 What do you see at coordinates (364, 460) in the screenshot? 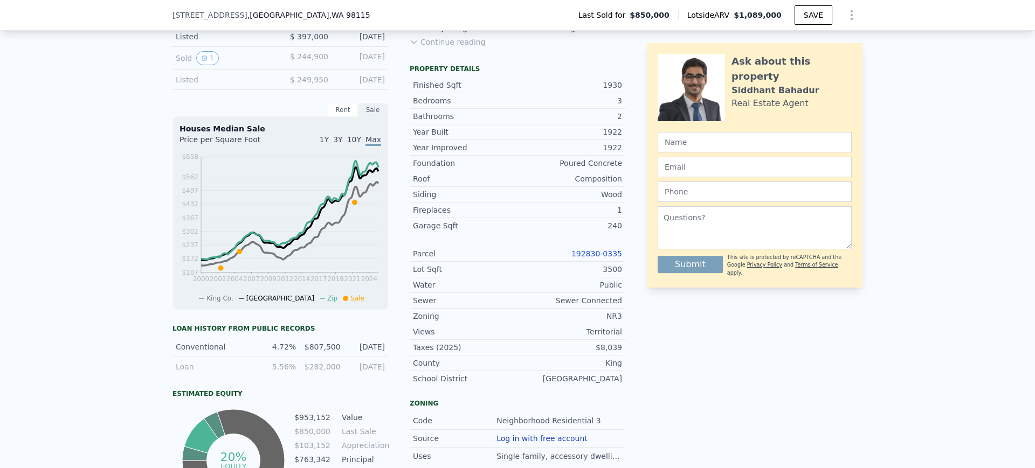
I see `td: Principal` at bounding box center [364, 460].